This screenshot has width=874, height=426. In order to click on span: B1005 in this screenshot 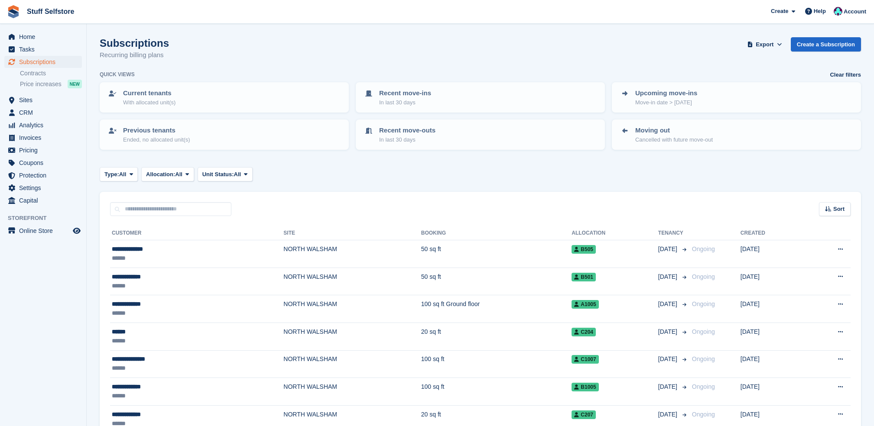, I will do `click(585, 387)`.